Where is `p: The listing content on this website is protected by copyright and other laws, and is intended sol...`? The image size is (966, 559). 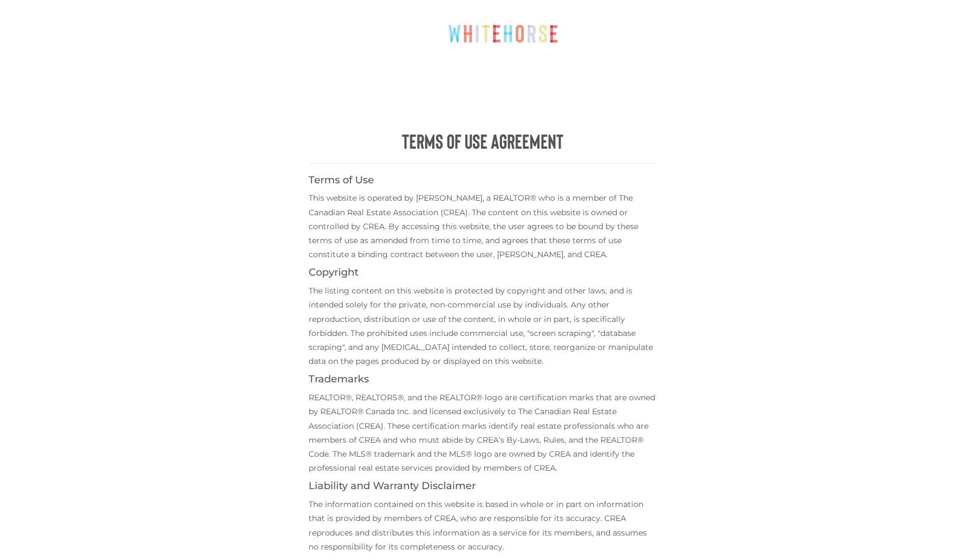
p: The listing content on this website is protected by copyright and other laws, and is intended sol... is located at coordinates (482, 326).